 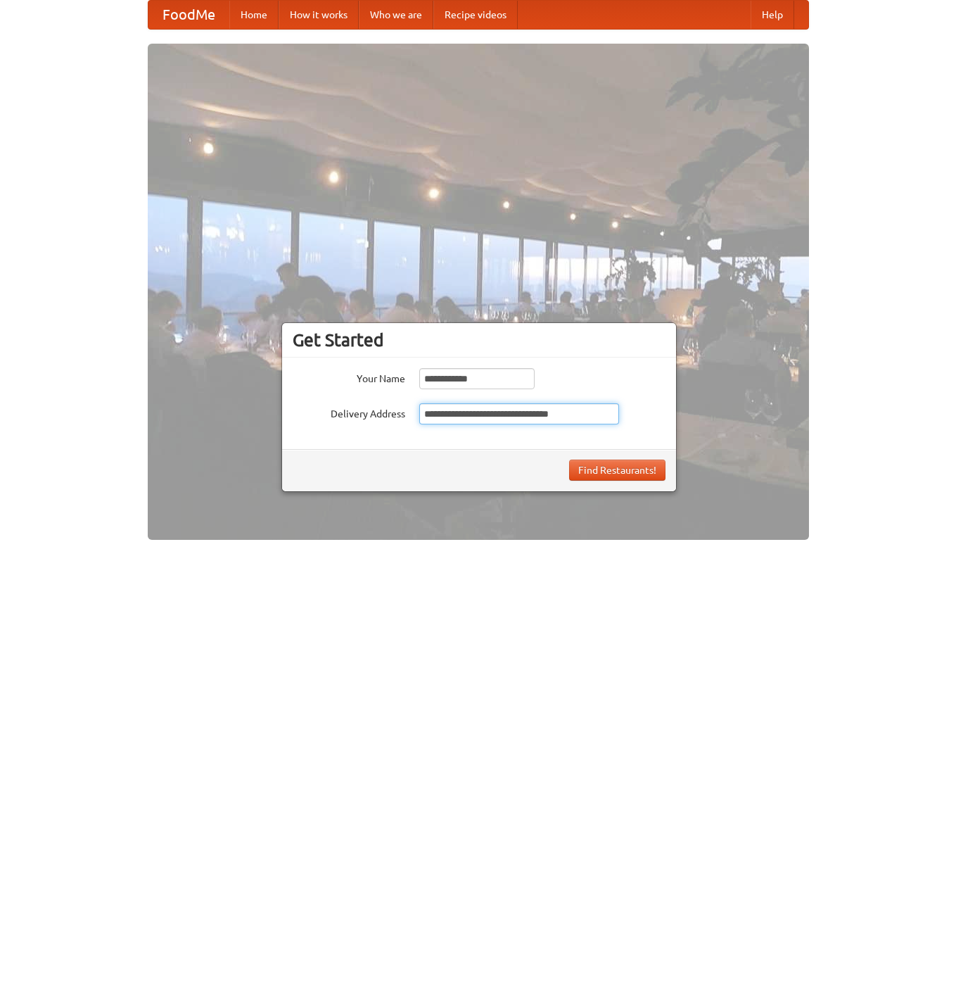 I want to click on button: Find Restaurants!, so click(x=617, y=470).